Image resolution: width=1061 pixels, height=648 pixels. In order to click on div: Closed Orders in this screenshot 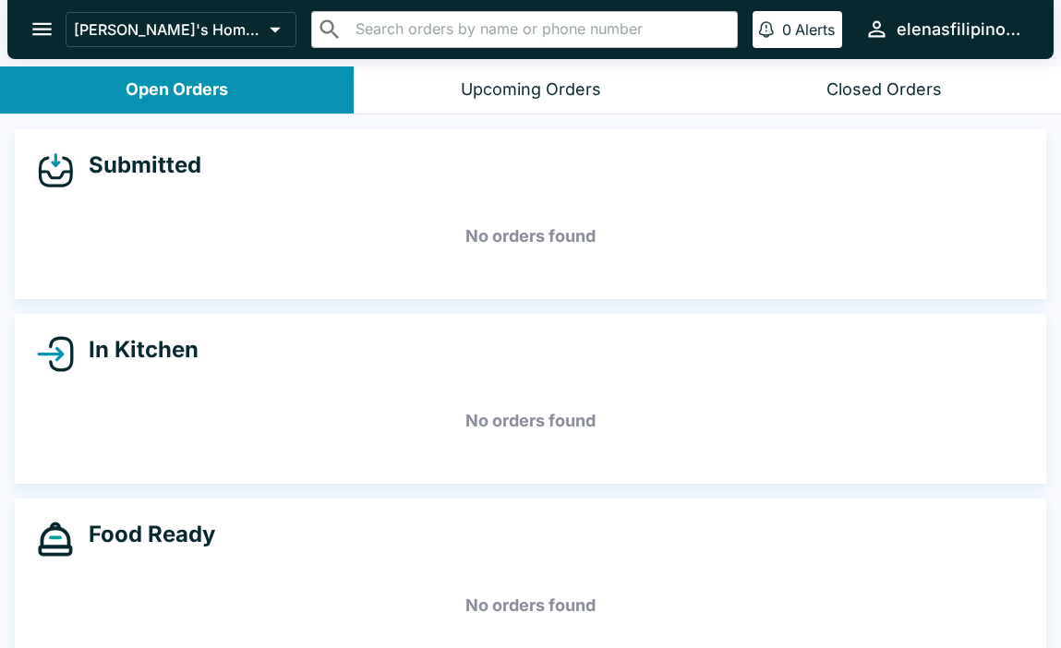, I will do `click(884, 90)`.